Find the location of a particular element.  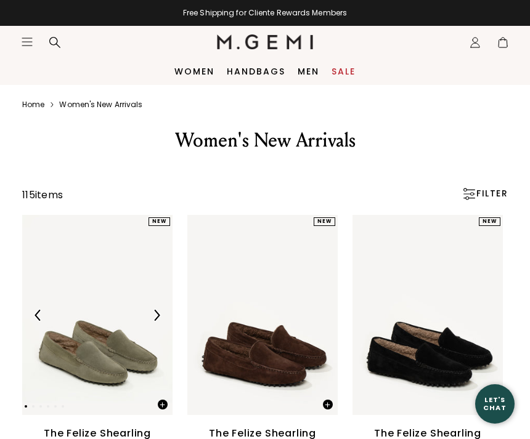

a: Women is located at coordinates (194, 71).